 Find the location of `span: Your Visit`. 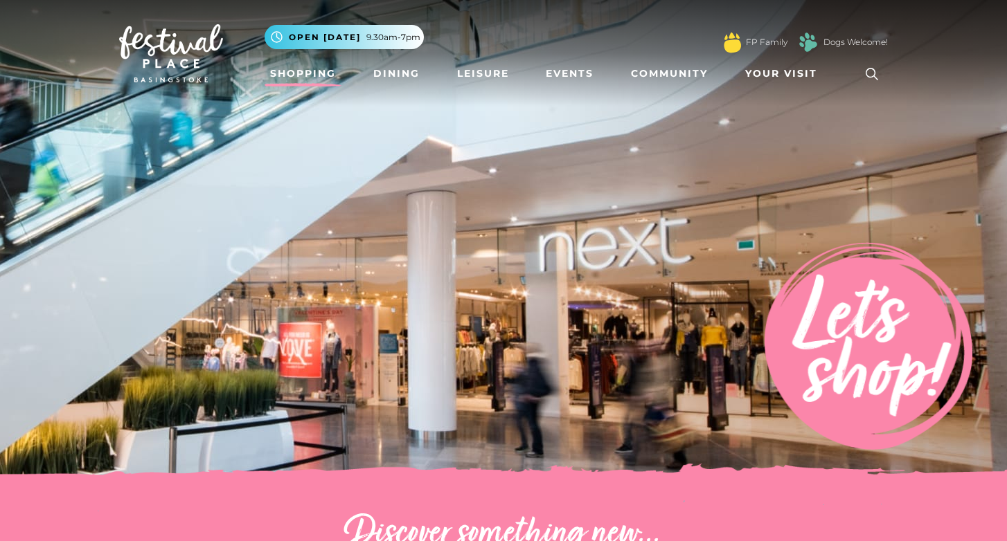

span: Your Visit is located at coordinates (781, 73).